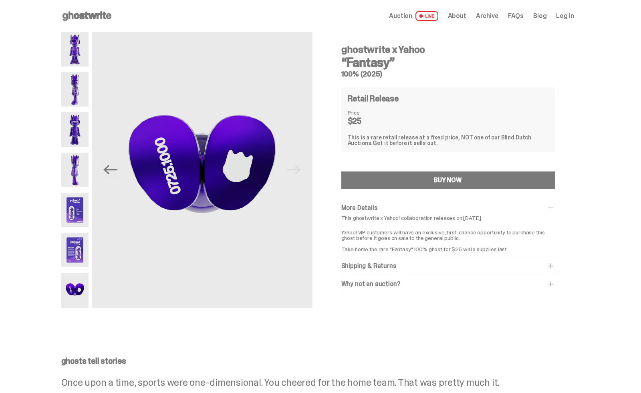 This screenshot has height=393, width=641. Describe the element at coordinates (359, 207) in the screenshot. I see `span: More Details` at that location.